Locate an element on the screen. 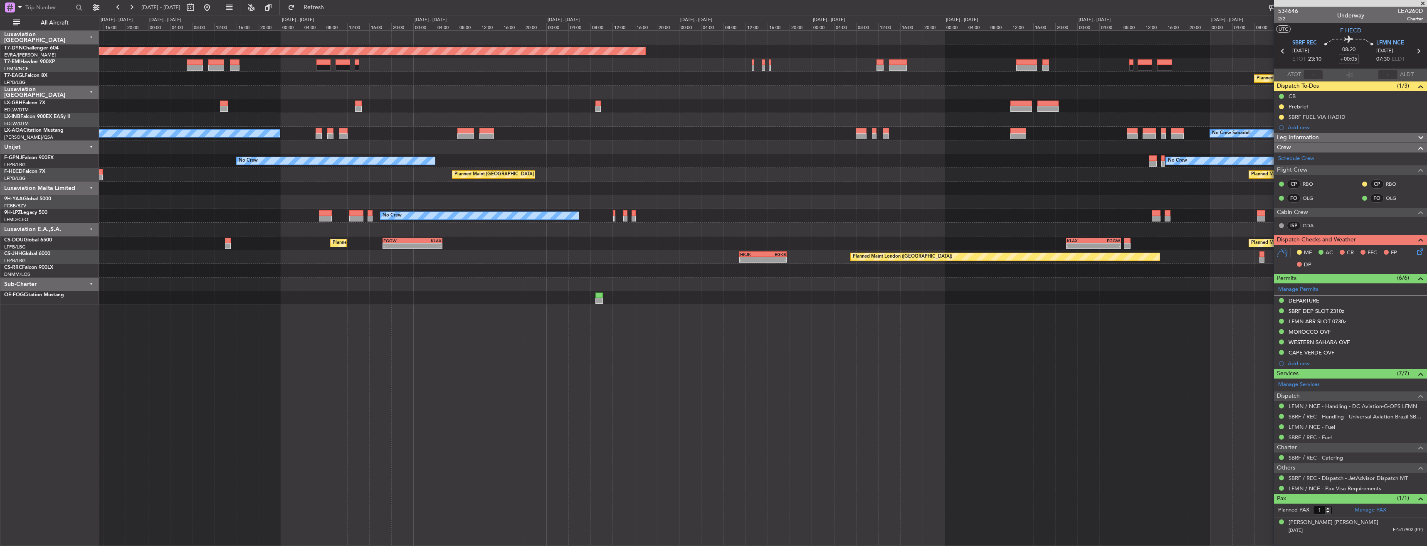 The width and height of the screenshot is (1427, 546). a: LFMN / NCE - Handling - DC Aviation-G-OPS LFMN is located at coordinates (1352, 406).